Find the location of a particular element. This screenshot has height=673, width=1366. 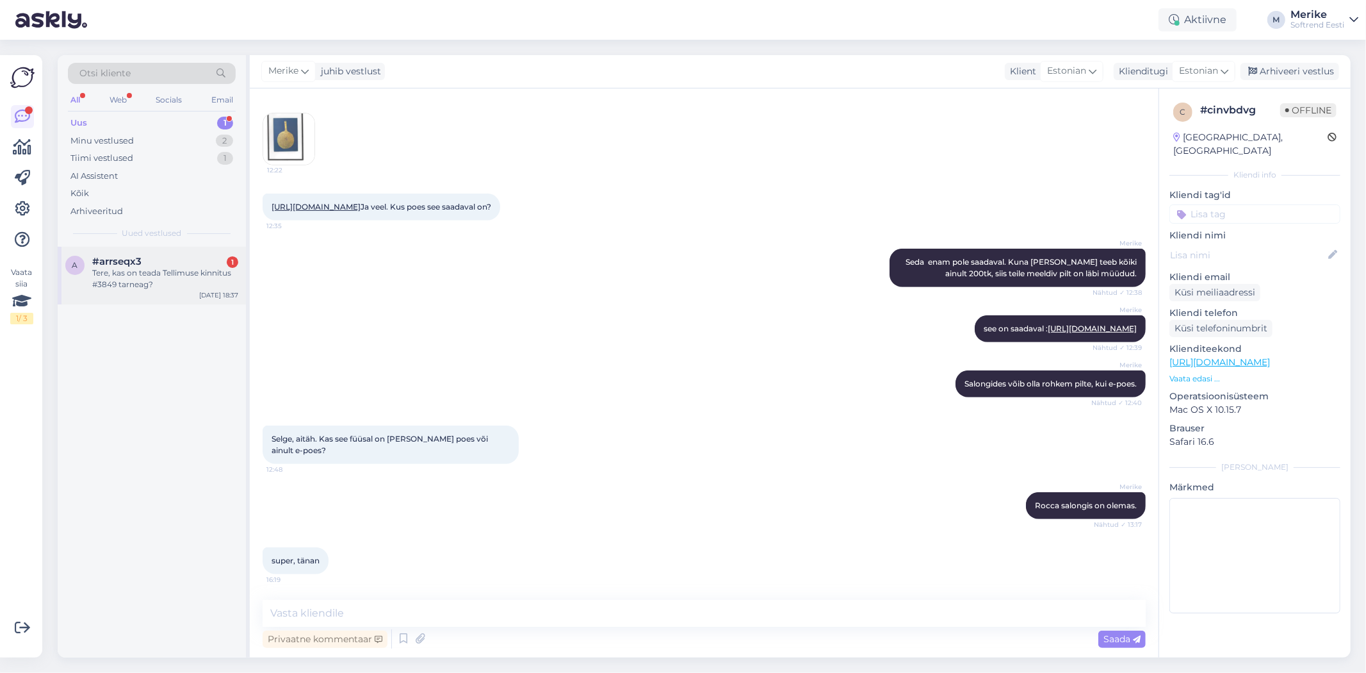

span: Rocca salongis on olemas. is located at coordinates (1086, 505).